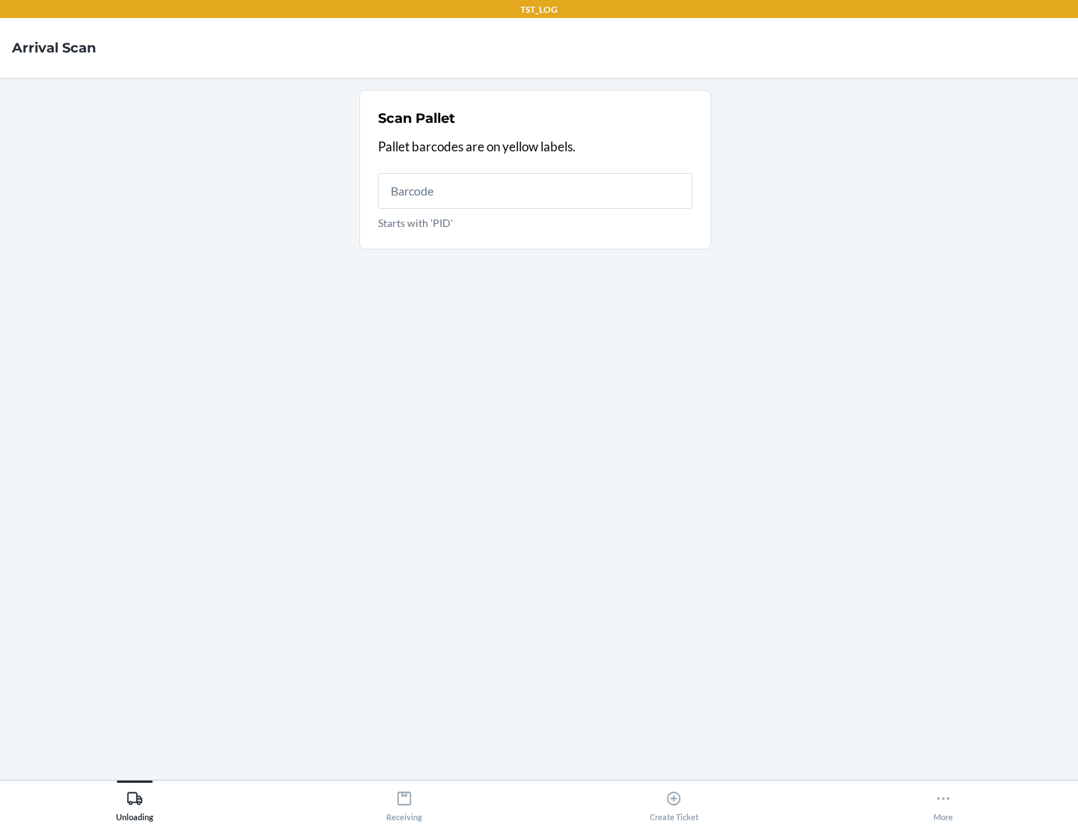  What do you see at coordinates (135, 803) in the screenshot?
I see `div: Unloading` at bounding box center [135, 803].